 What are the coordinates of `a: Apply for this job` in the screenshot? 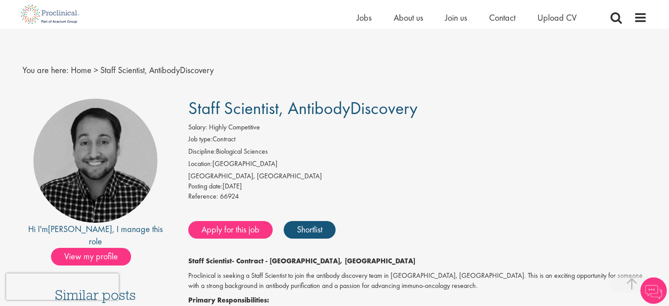 It's located at (231, 230).